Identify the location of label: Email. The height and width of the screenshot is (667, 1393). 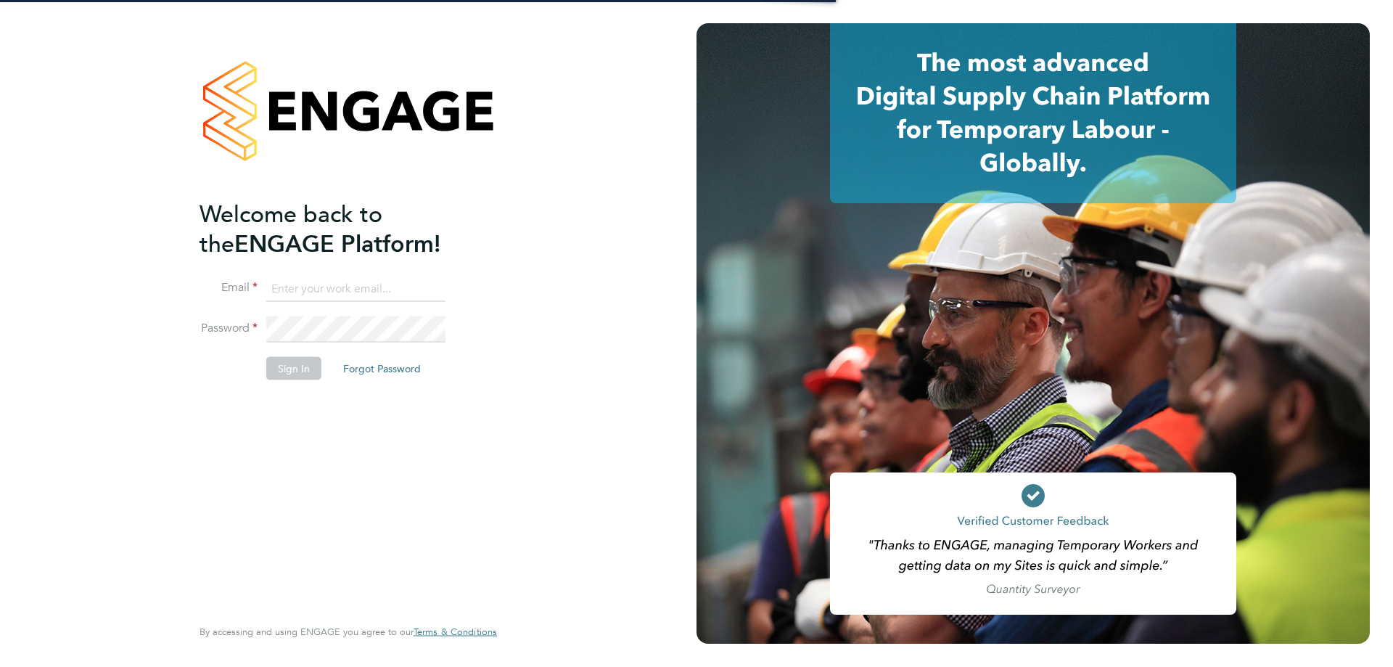
(229, 287).